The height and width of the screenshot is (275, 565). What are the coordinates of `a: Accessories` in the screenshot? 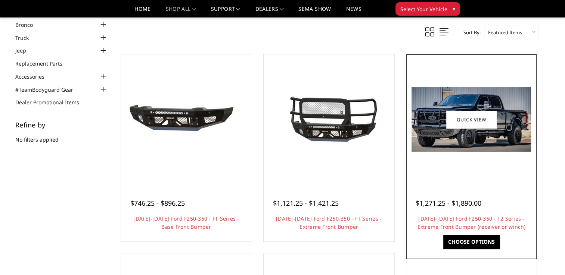 It's located at (34, 77).